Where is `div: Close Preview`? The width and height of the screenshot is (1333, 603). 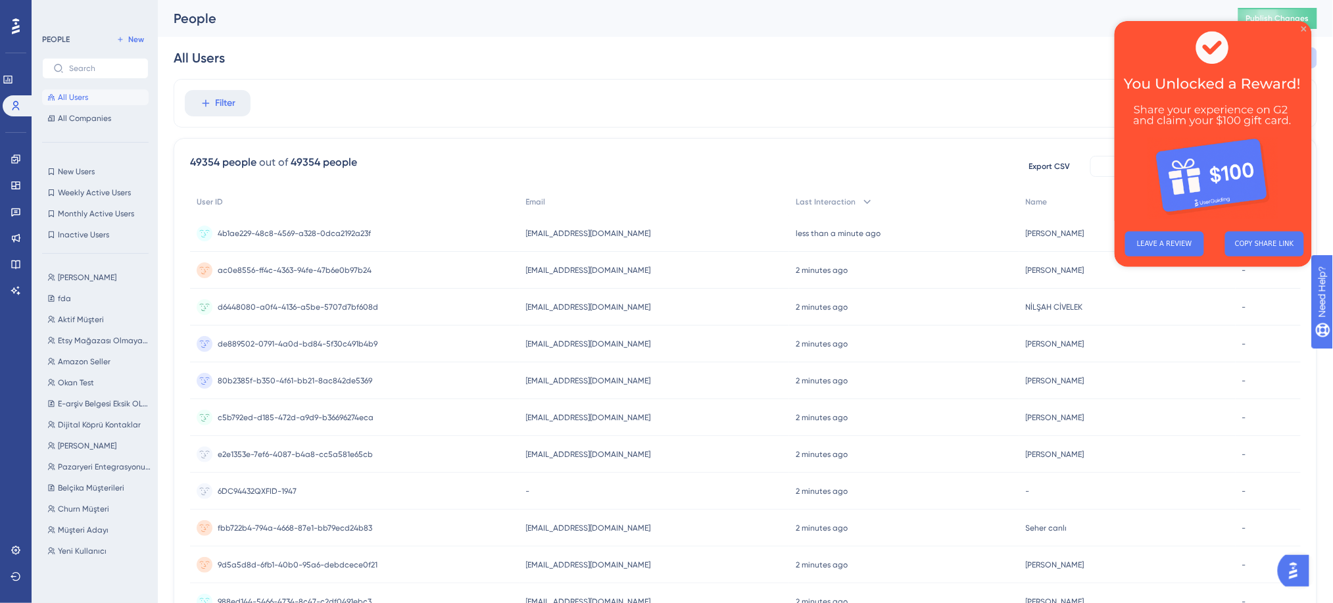
div: Close Preview is located at coordinates (189, 8).